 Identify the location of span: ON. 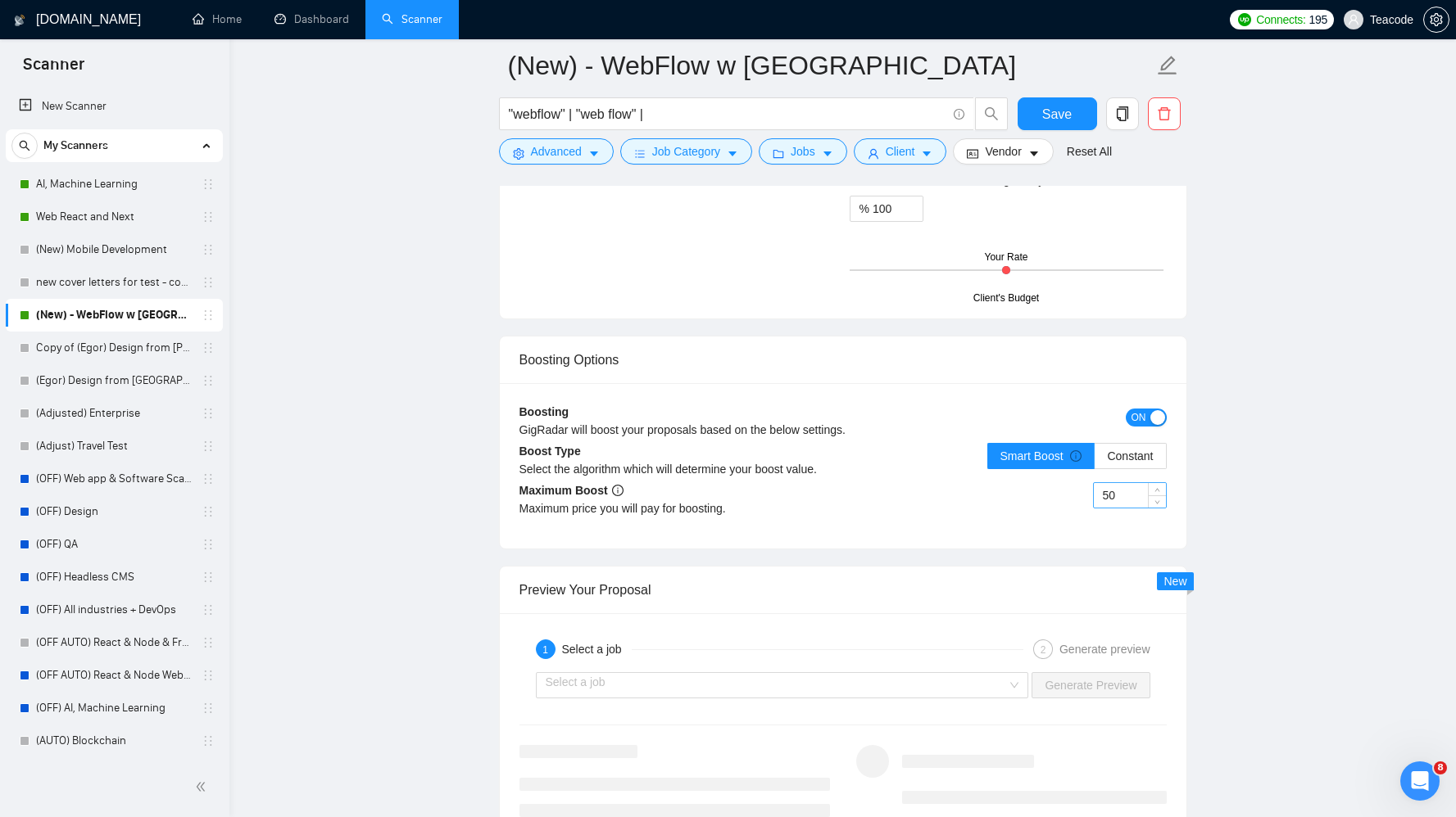
(1139, 418).